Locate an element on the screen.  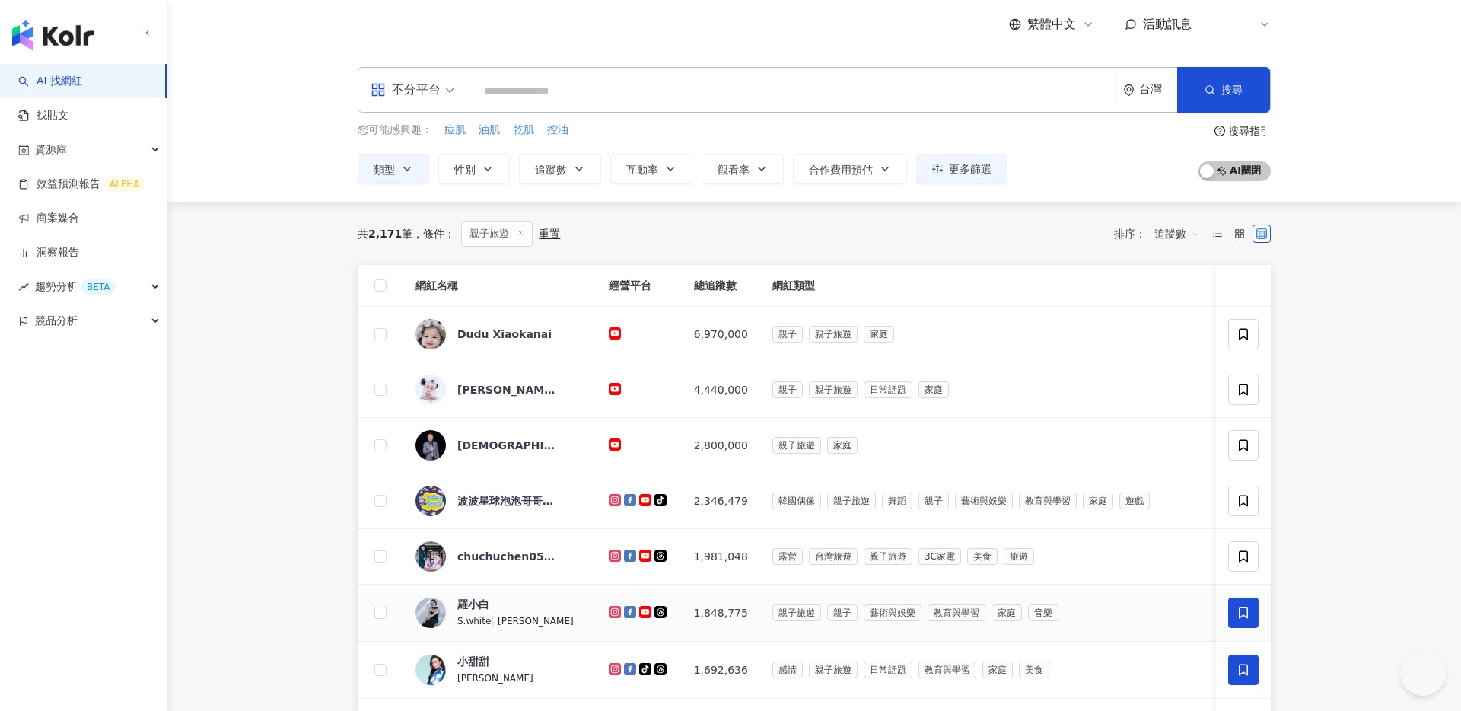
a: 洞察報告 is located at coordinates (49, 253).